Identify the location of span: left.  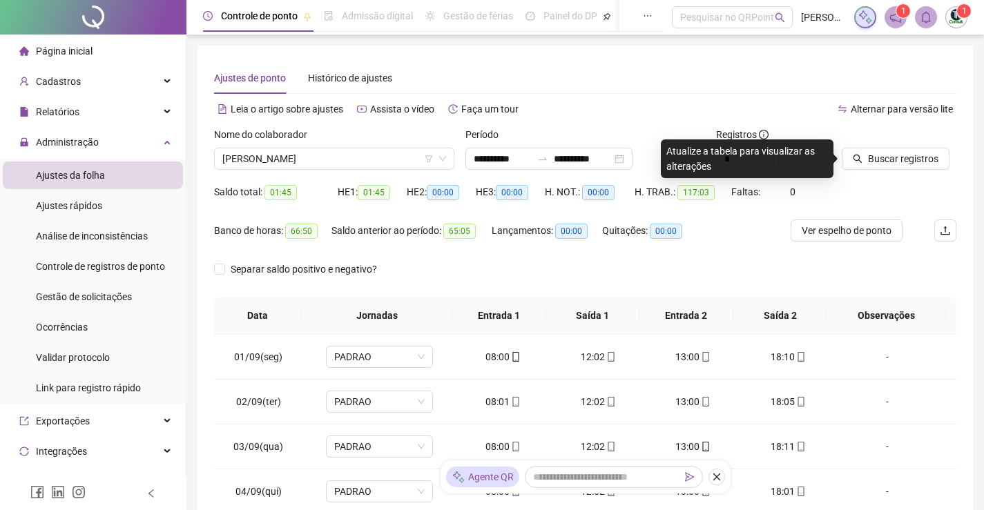
(151, 494).